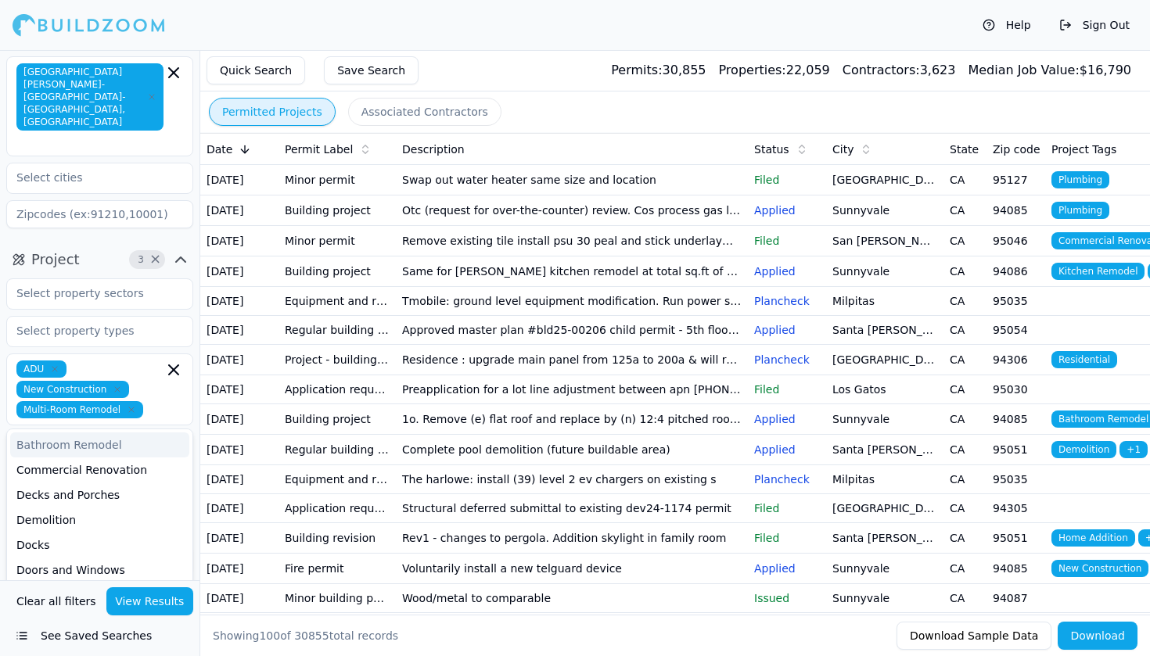 The height and width of the screenshot is (656, 1150). Describe the element at coordinates (572, 538) in the screenshot. I see `td: Rev1 - changes to pergola. Addition skylight in family room` at that location.